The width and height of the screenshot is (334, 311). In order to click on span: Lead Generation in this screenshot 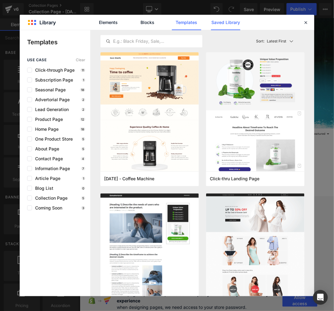, I will do `click(50, 110)`.